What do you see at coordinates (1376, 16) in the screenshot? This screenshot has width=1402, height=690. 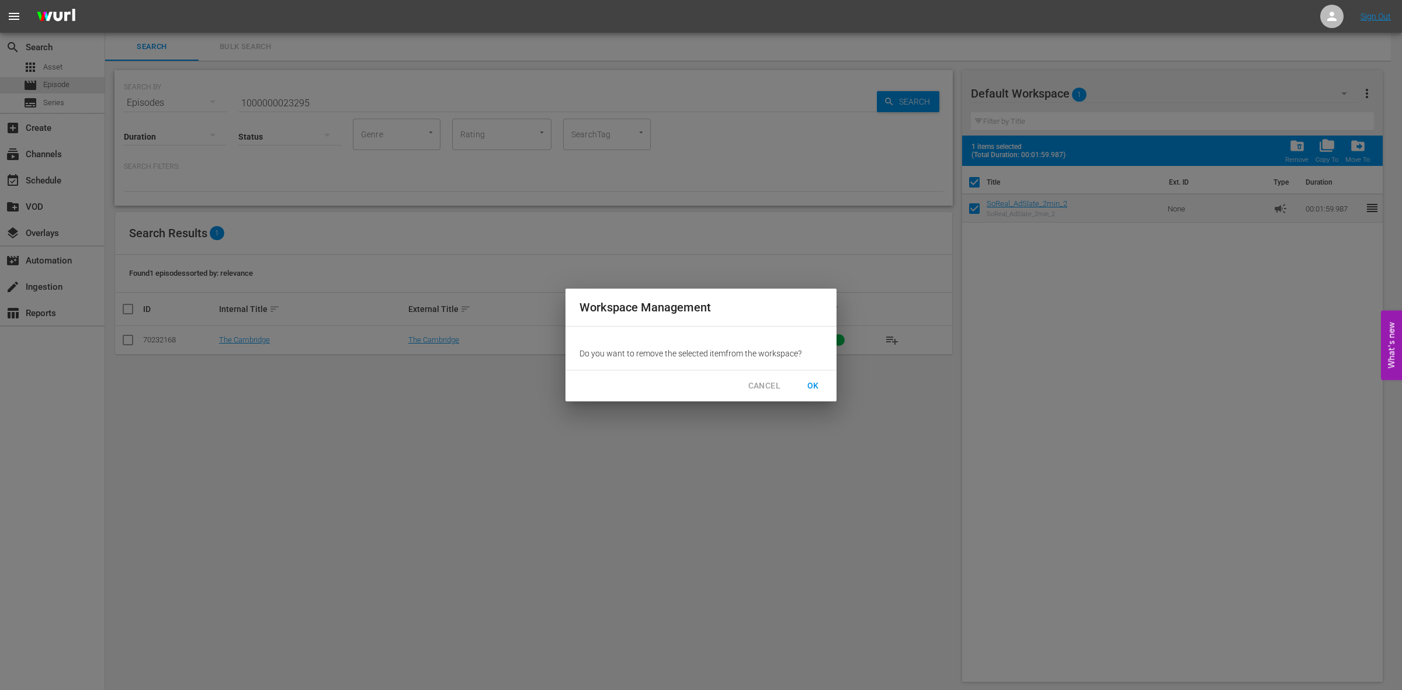 I see `a: Sign Out` at bounding box center [1376, 16].